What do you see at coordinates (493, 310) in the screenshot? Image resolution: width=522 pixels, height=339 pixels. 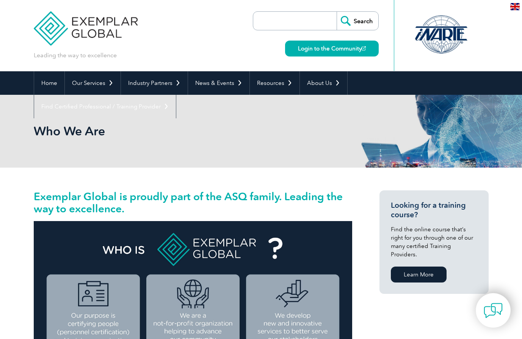 I see `img: contact-chat.png` at bounding box center [493, 310].